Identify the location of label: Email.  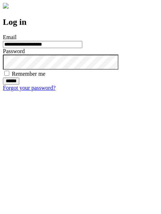
(10, 37).